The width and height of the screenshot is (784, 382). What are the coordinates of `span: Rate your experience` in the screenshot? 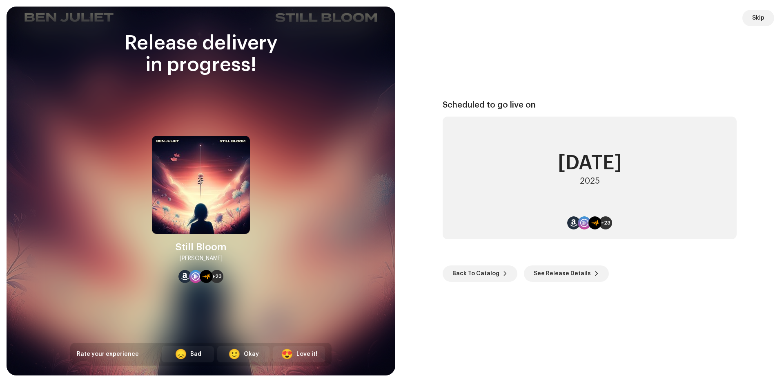 It's located at (108, 354).